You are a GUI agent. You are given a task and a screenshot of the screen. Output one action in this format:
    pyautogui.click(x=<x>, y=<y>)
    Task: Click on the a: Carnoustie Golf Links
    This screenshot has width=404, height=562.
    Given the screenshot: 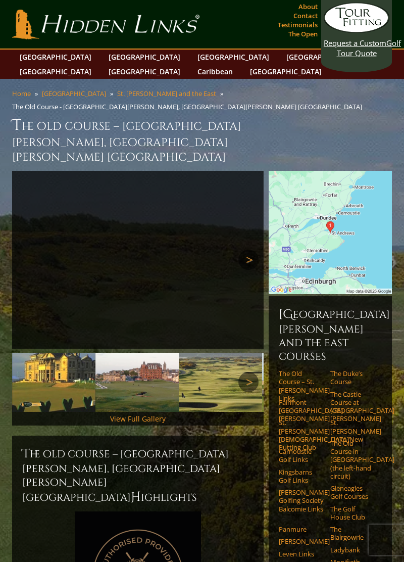 What is the action you would take?
    pyautogui.click(x=301, y=455)
    